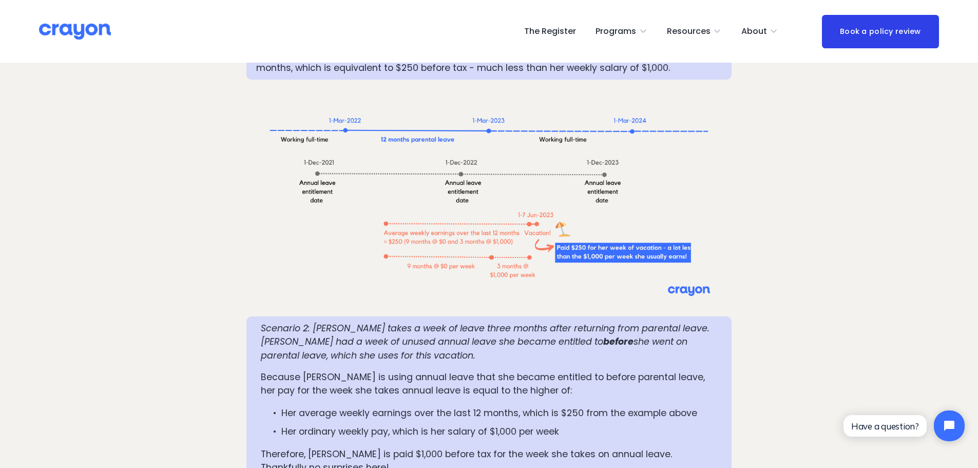 This screenshot has width=978, height=468. What do you see at coordinates (688, 31) in the screenshot?
I see `span: Resources` at bounding box center [688, 31].